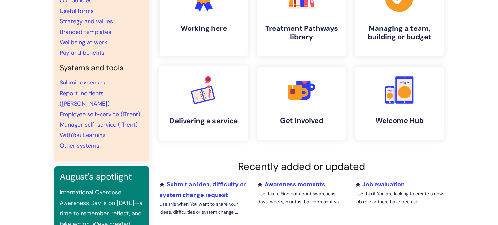 The image size is (498, 225). Describe the element at coordinates (85, 32) in the screenshot. I see `a: Branded templates` at that location.